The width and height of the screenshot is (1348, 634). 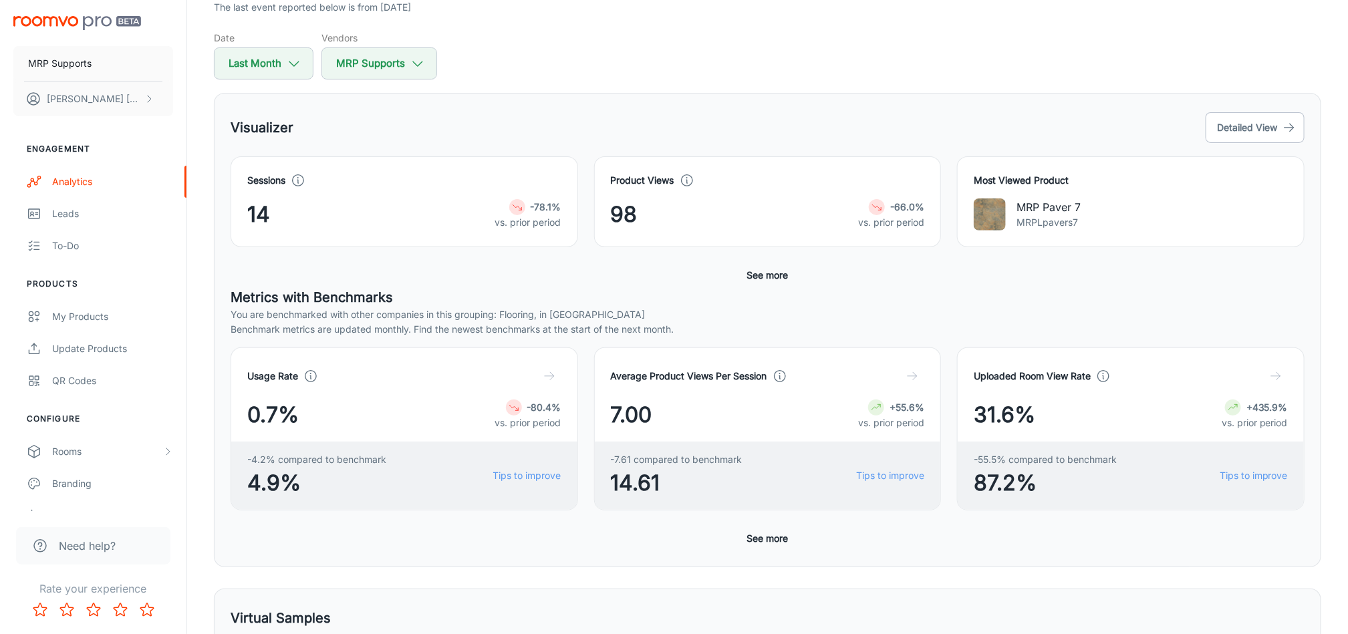 I want to click on p: MRPLpavers7, so click(x=1049, y=223).